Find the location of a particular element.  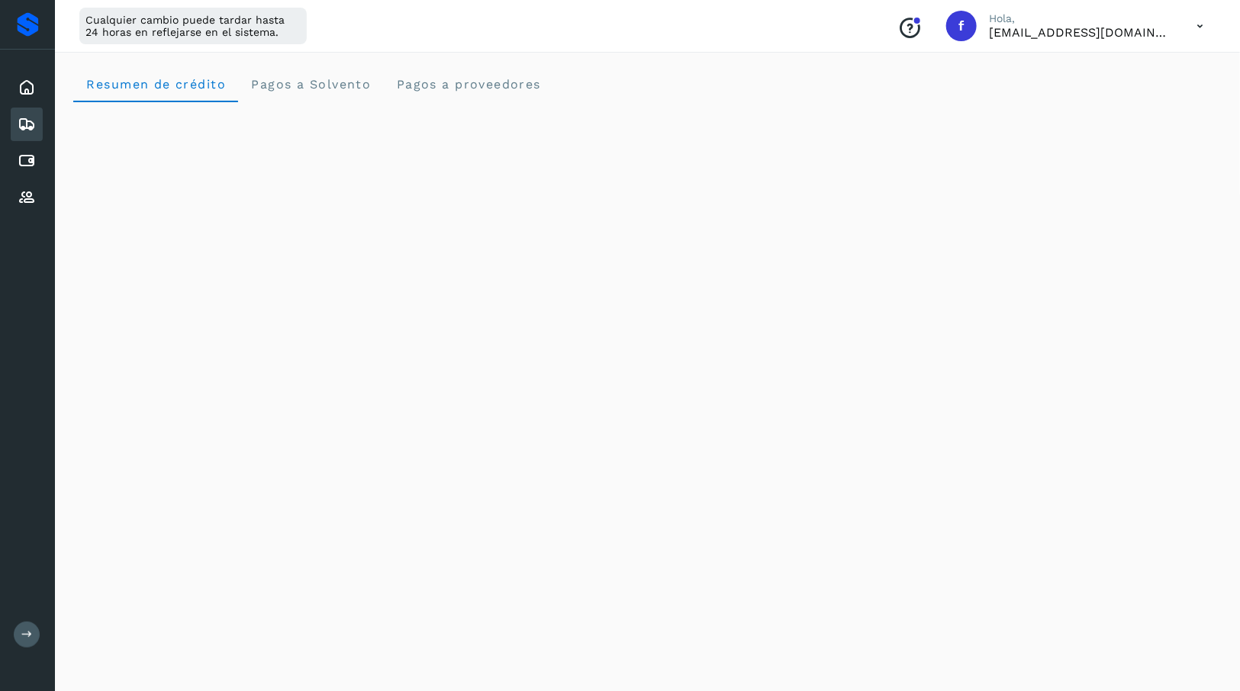

div: Cuentas por pagar is located at coordinates (27, 161).